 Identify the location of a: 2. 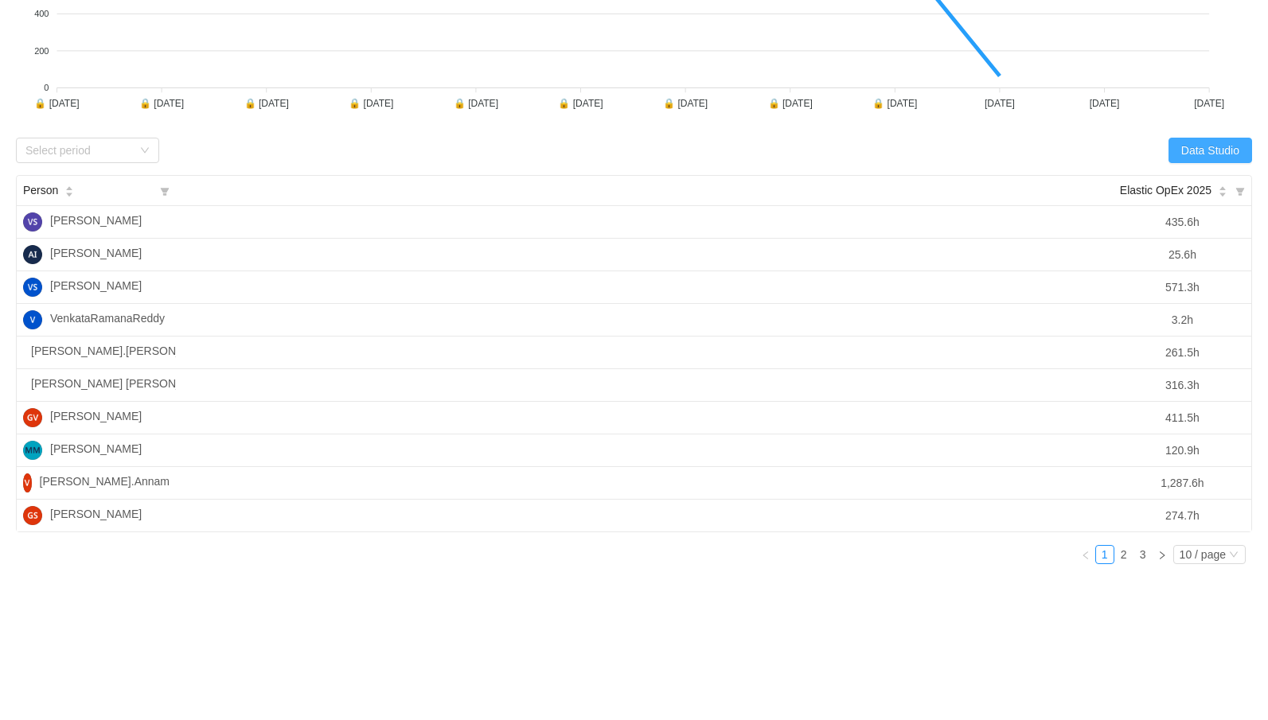
(1124, 555).